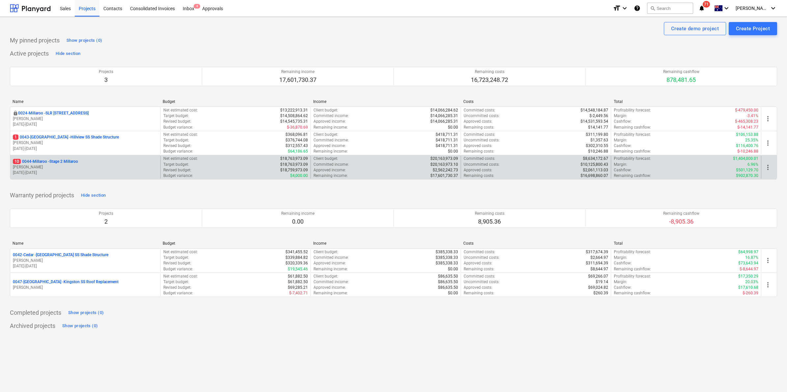 The height and width of the screenshot is (392, 787). I want to click on span: 4, so click(197, 6).